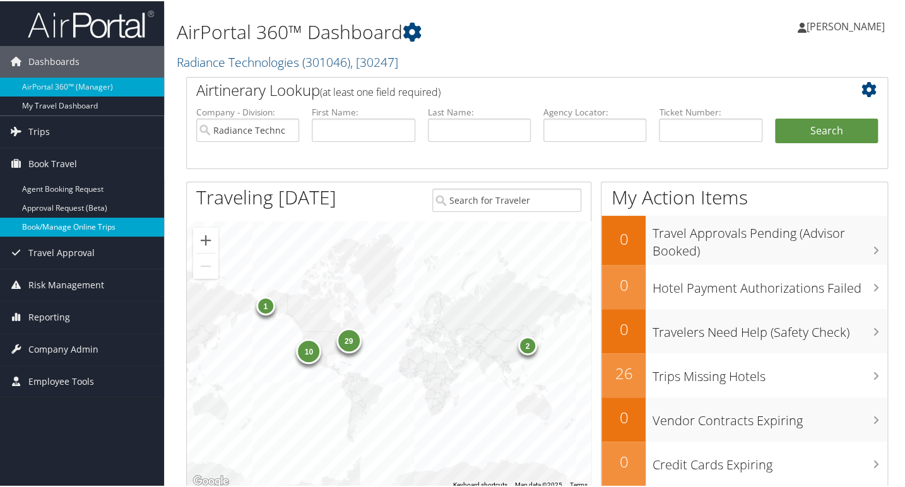 This screenshot has height=487, width=905. Describe the element at coordinates (479, 111) in the screenshot. I see `label: Last Name:` at that location.